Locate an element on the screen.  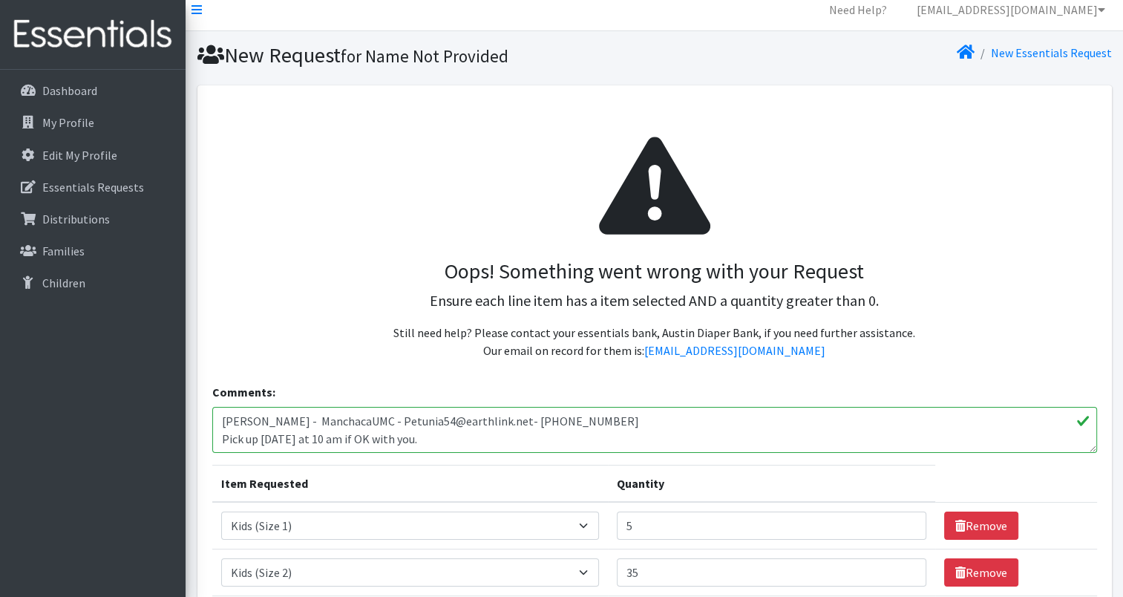
th: Quantity is located at coordinates (771, 484).